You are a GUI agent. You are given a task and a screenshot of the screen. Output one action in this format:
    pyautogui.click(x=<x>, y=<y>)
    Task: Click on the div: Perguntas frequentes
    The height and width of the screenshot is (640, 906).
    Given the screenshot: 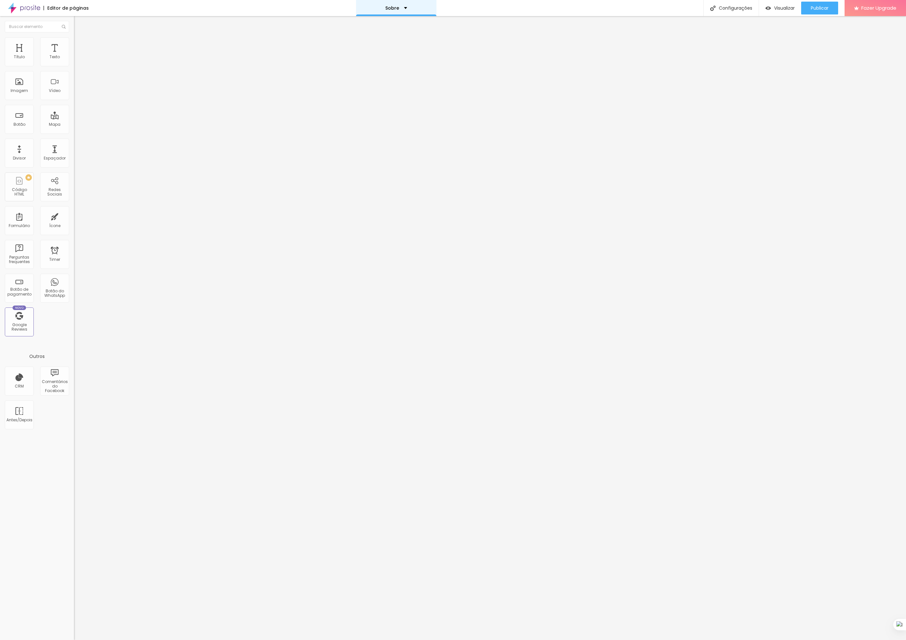 What is the action you would take?
    pyautogui.click(x=19, y=259)
    